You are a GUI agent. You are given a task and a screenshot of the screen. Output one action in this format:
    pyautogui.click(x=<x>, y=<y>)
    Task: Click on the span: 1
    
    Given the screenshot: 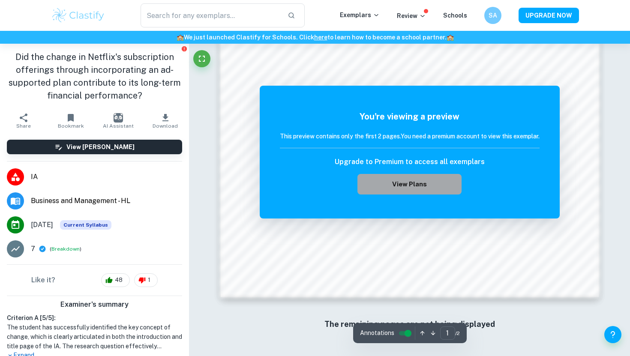 What is the action you would take?
    pyautogui.click(x=149, y=280)
    